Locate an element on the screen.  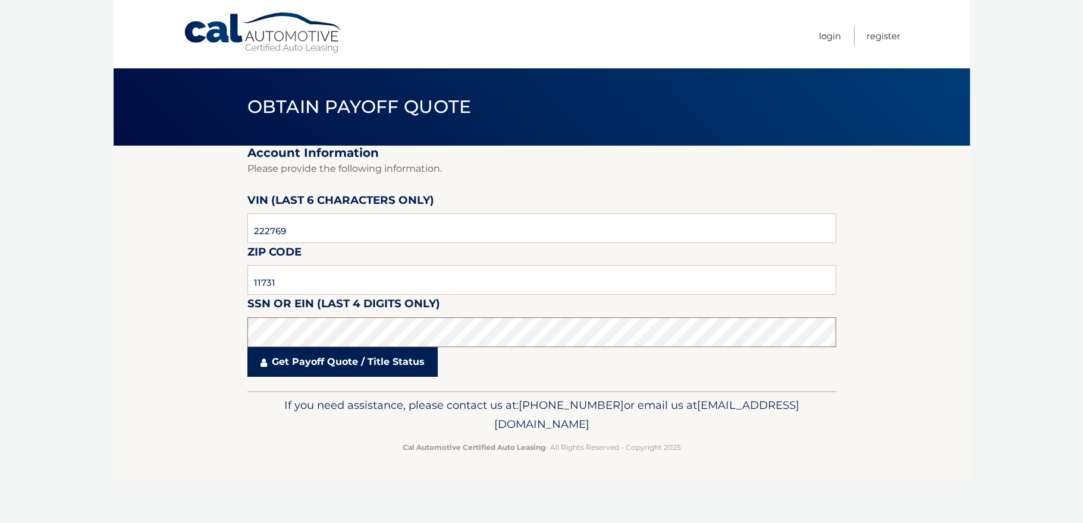
a: Login is located at coordinates (830, 36).